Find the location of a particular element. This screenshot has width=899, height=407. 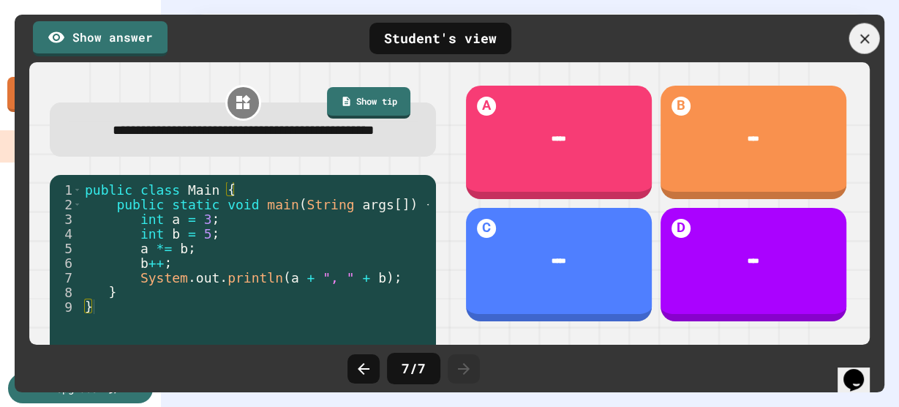

div: 4 is located at coordinates (66, 233).